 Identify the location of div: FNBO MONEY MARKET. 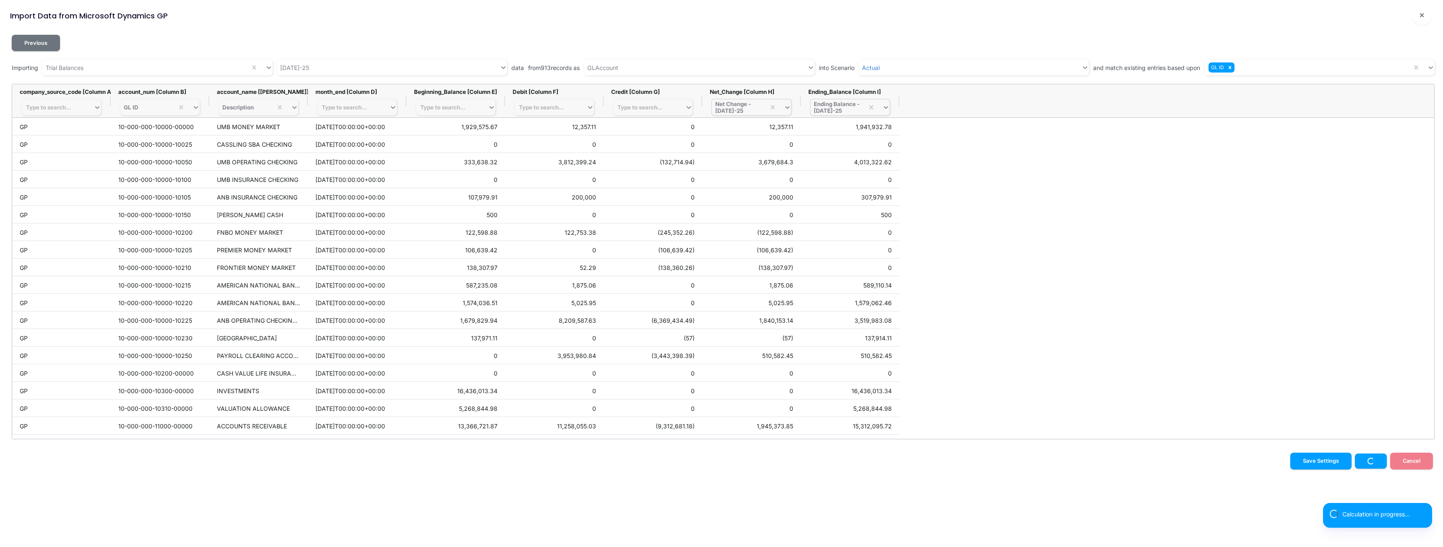
(258, 232).